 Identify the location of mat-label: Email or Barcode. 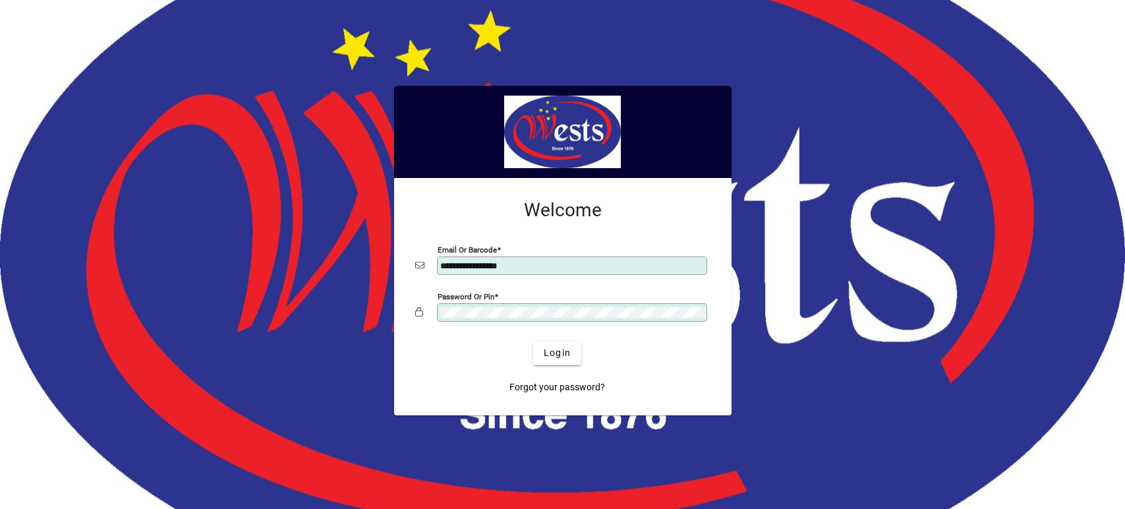
(467, 249).